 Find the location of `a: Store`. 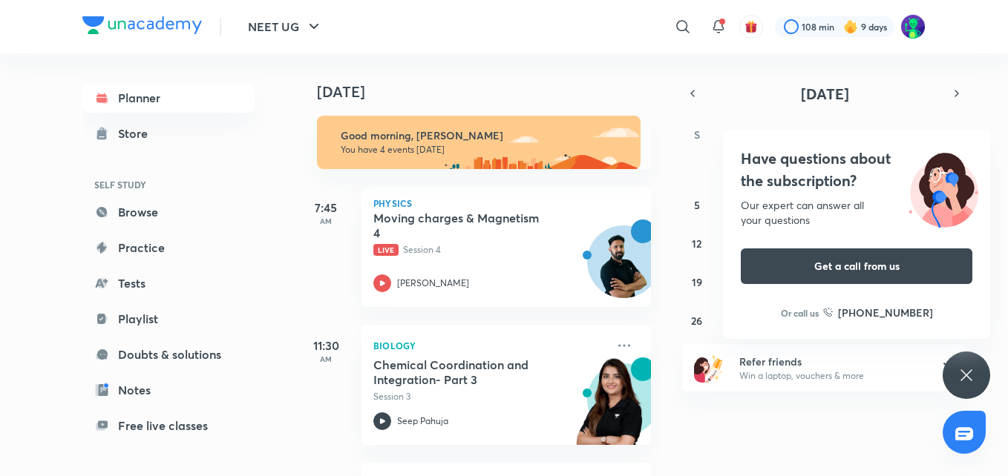

a: Store is located at coordinates (168, 134).